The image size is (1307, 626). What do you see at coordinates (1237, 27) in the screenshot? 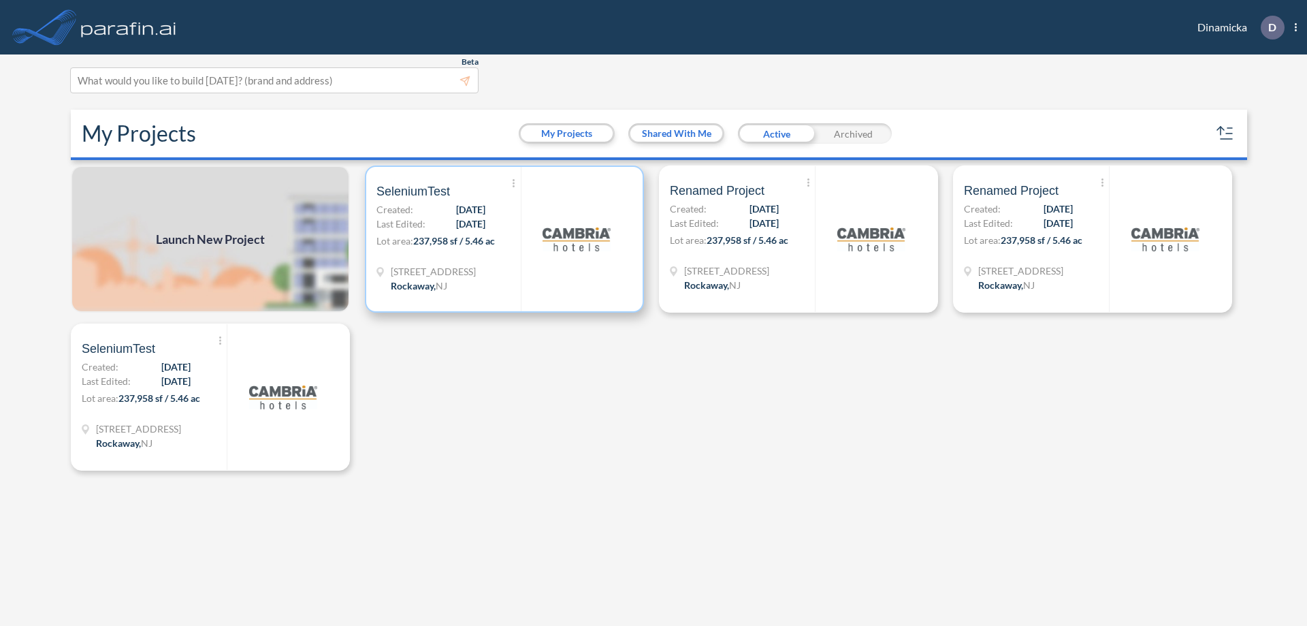
I see `div: Dinamicka` at bounding box center [1237, 27].